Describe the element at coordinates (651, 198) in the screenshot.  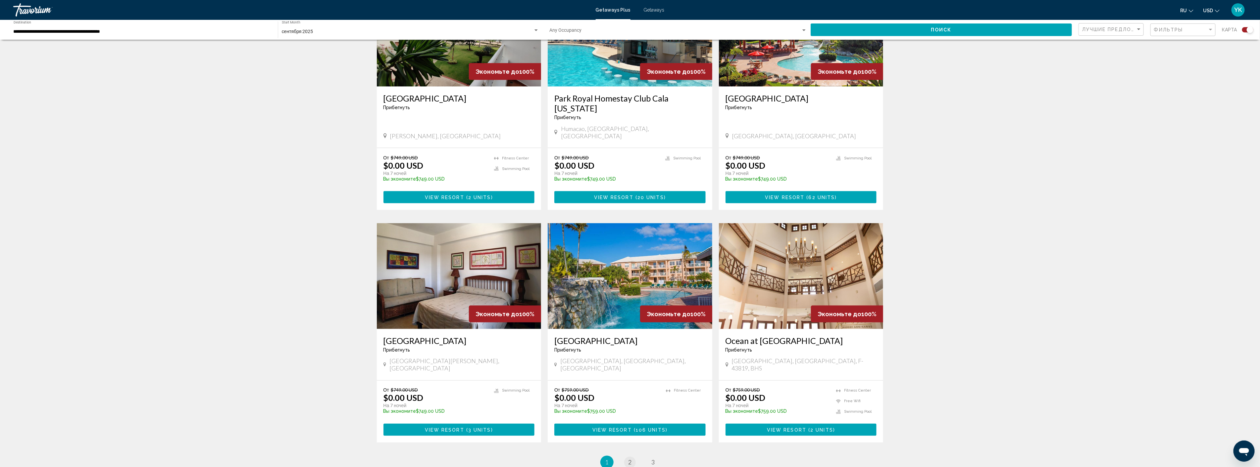
I see `span: 20 units` at that location.